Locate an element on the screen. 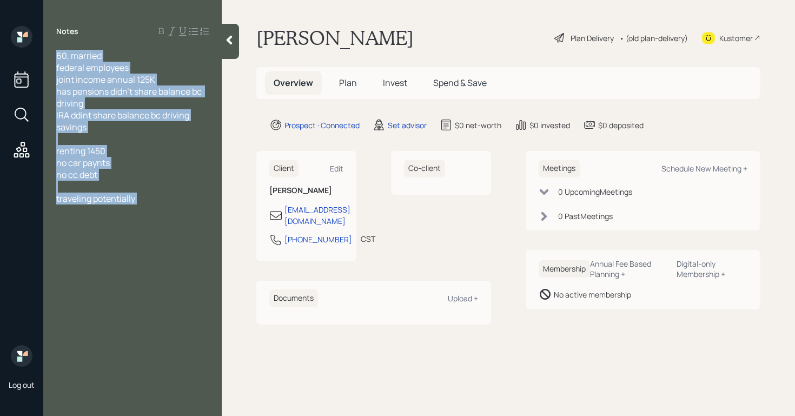 The height and width of the screenshot is (416, 795). div: Upload + is located at coordinates (463, 298).